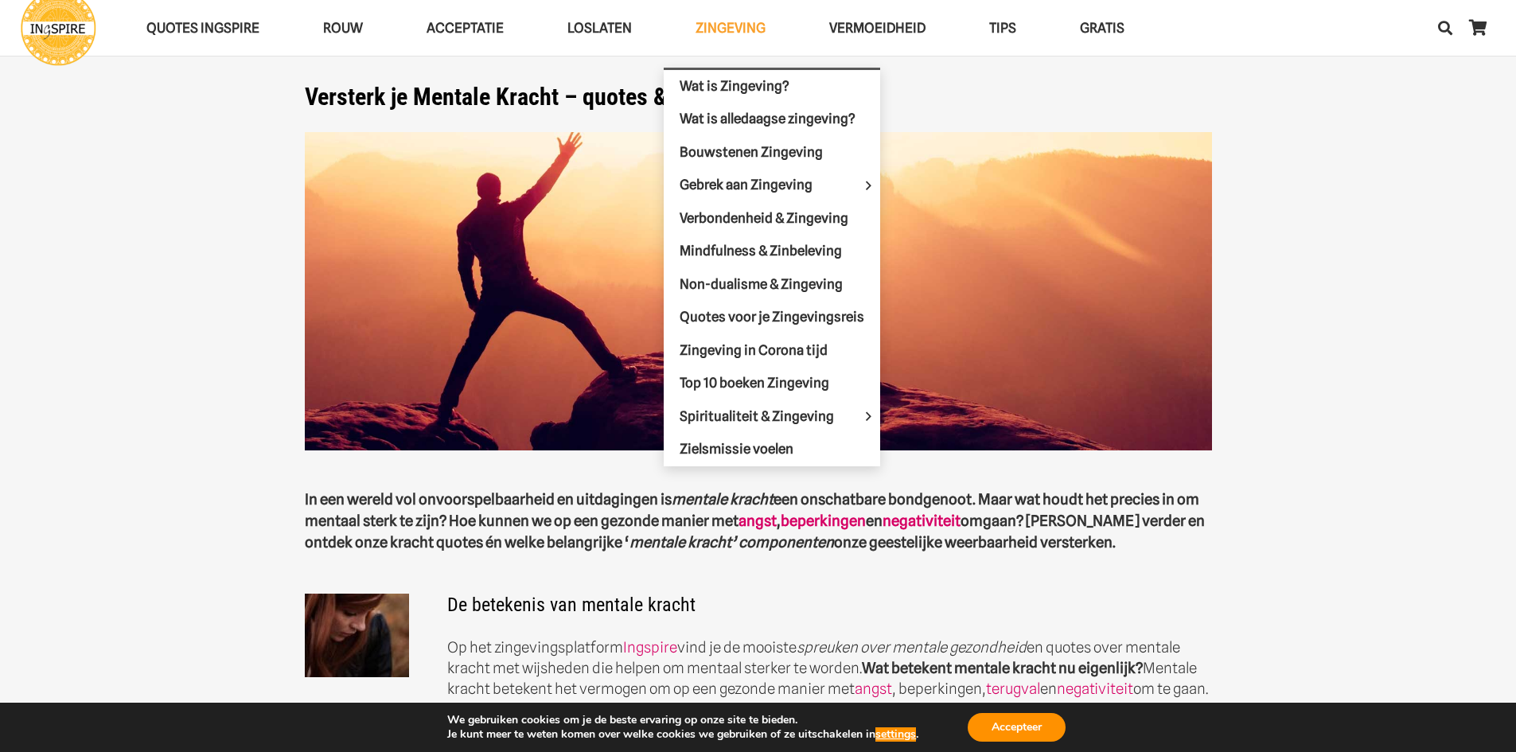 The image size is (1516, 752). What do you see at coordinates (1003, 28) in the screenshot?
I see `span: TIPS` at bounding box center [1003, 28].